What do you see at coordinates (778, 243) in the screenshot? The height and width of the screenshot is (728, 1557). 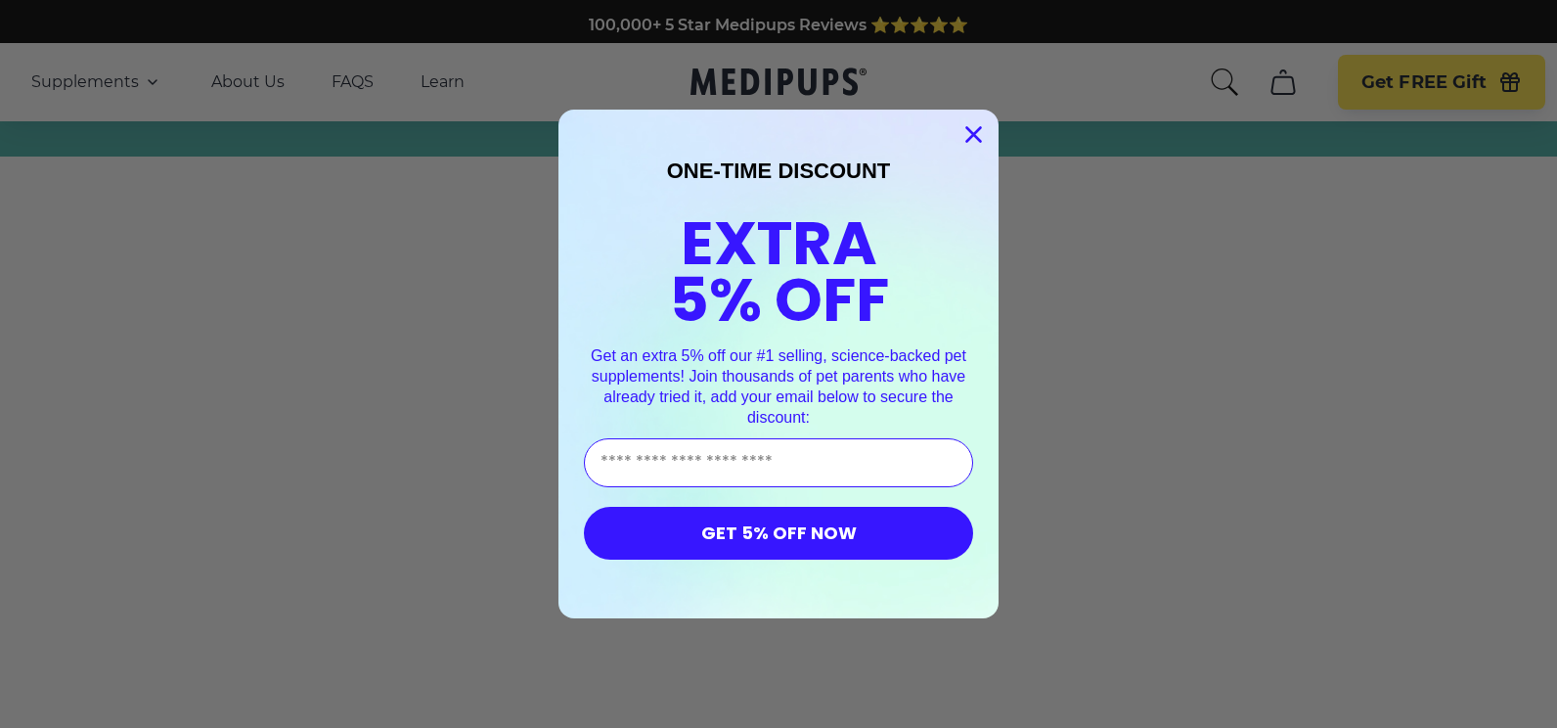 I see `span: EXTRA` at bounding box center [778, 243].